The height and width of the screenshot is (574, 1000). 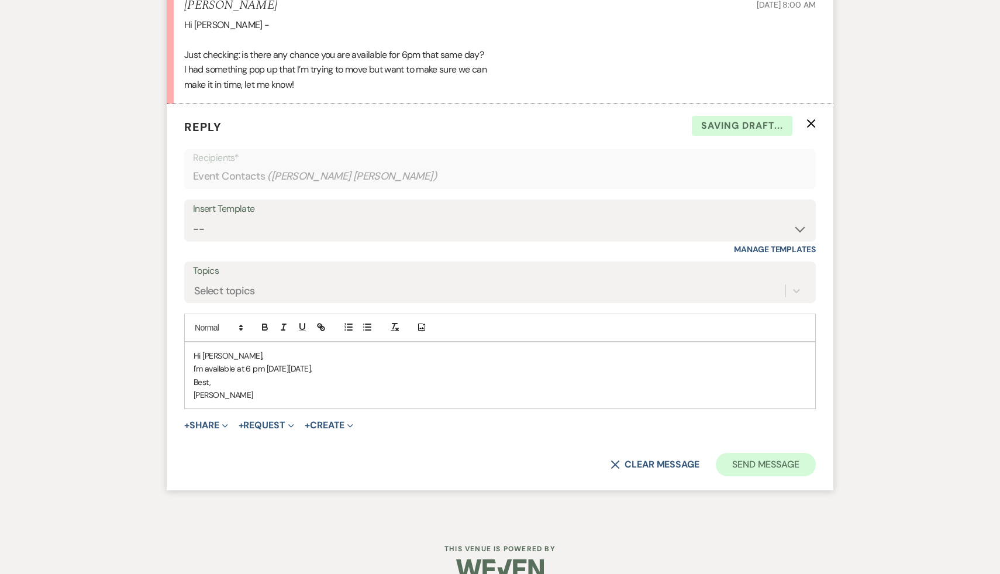 I want to click on span: Reply, so click(x=203, y=127).